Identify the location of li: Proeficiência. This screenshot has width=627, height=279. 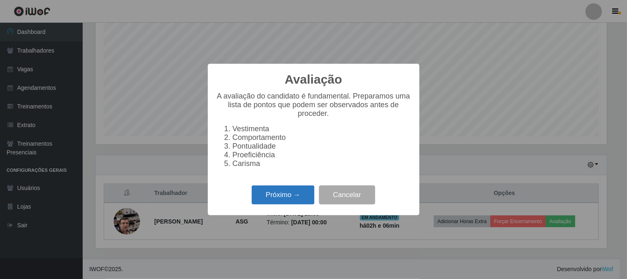
(322, 155).